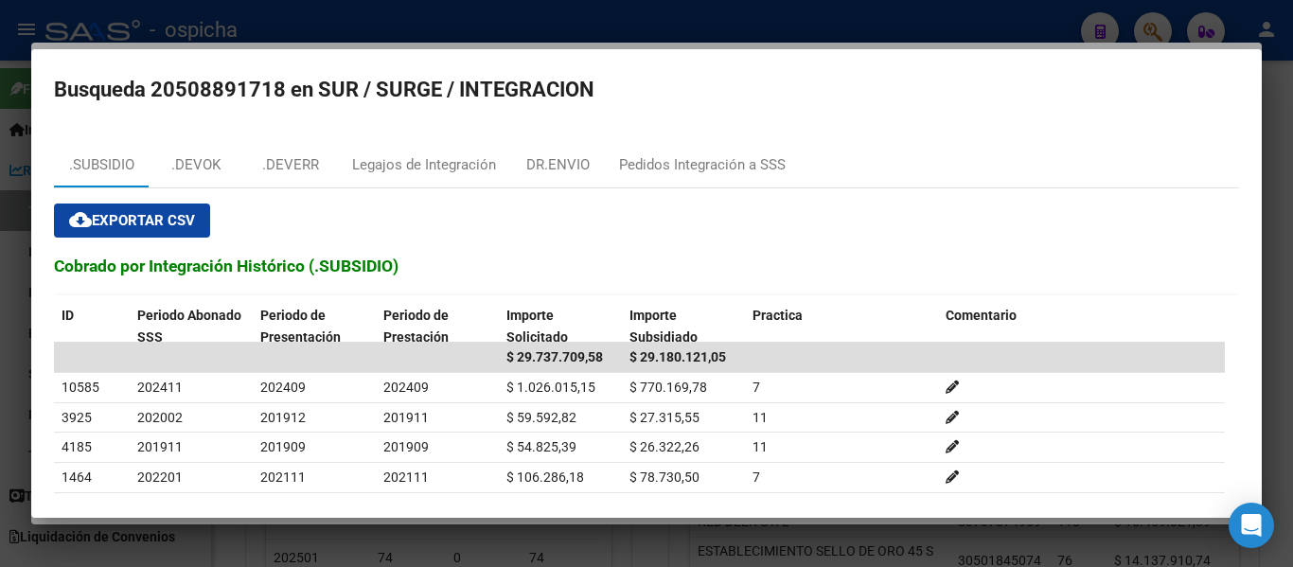 The width and height of the screenshot is (1293, 567). I want to click on div: .DEVOK, so click(196, 165).